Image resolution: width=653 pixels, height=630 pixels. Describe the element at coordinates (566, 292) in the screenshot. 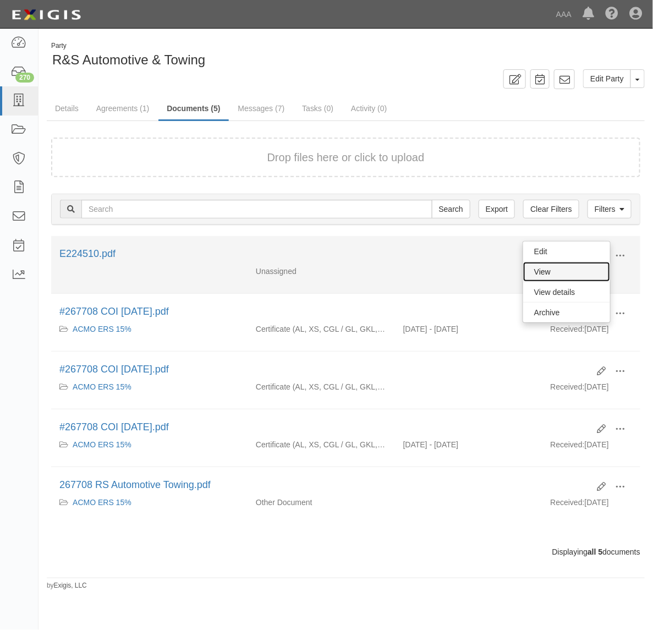

I see `a: View details` at that location.